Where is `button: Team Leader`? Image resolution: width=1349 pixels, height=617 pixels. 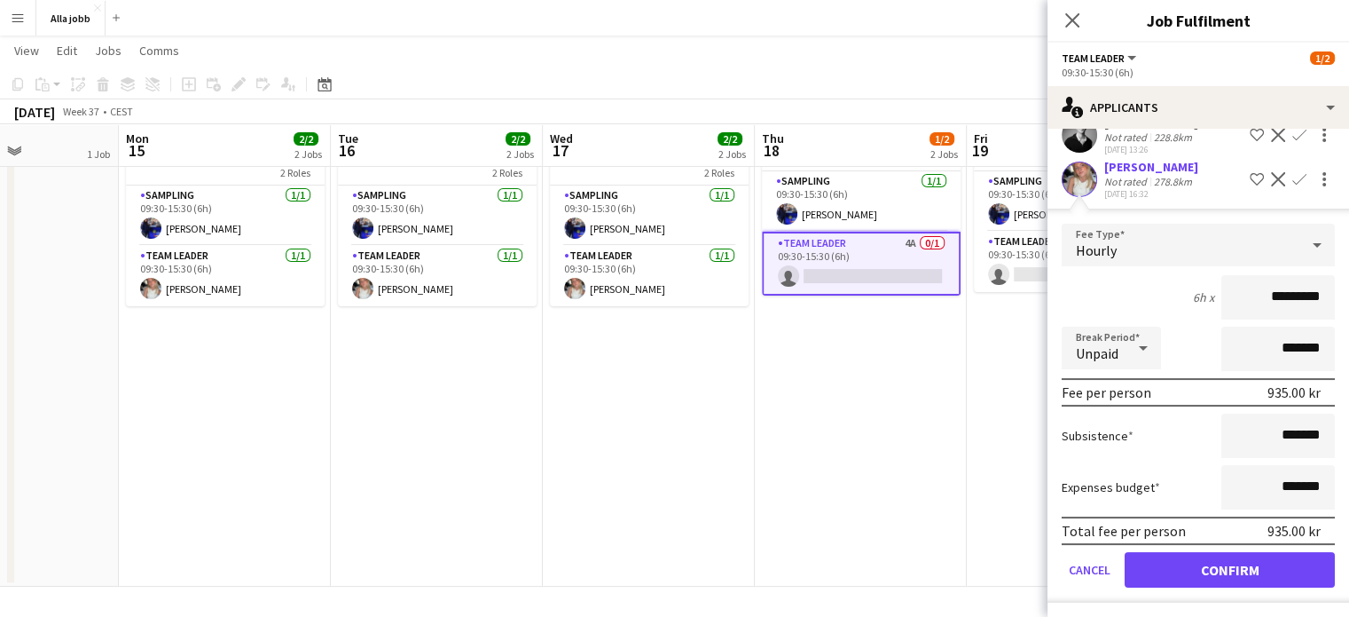
button: Team Leader is located at coordinates (1100, 58).